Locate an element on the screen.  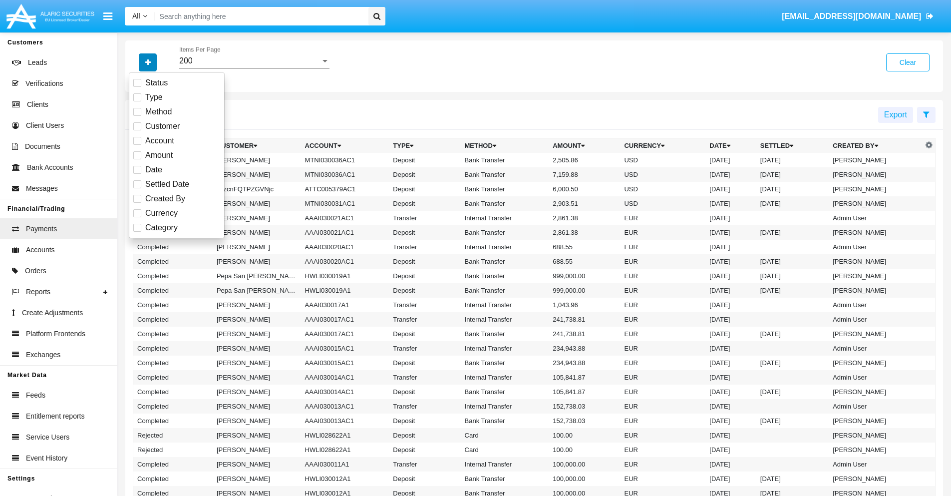
td: 105,841.87 is located at coordinates (584, 392).